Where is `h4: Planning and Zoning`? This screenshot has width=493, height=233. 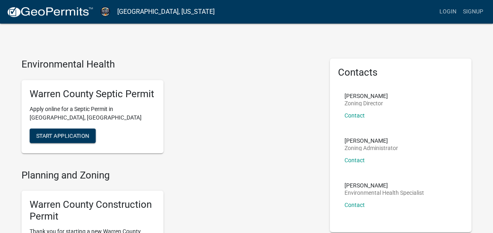 h4: Planning and Zoning is located at coordinates (170, 175).